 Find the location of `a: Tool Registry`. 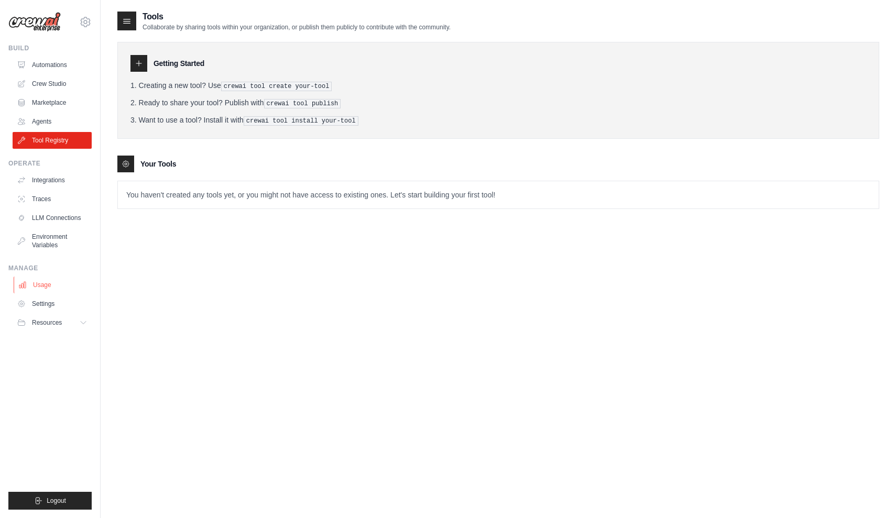

a: Tool Registry is located at coordinates (52, 140).